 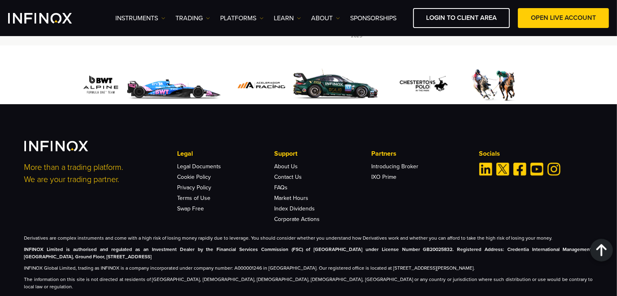 I want to click on a: Legal Documents, so click(x=199, y=166).